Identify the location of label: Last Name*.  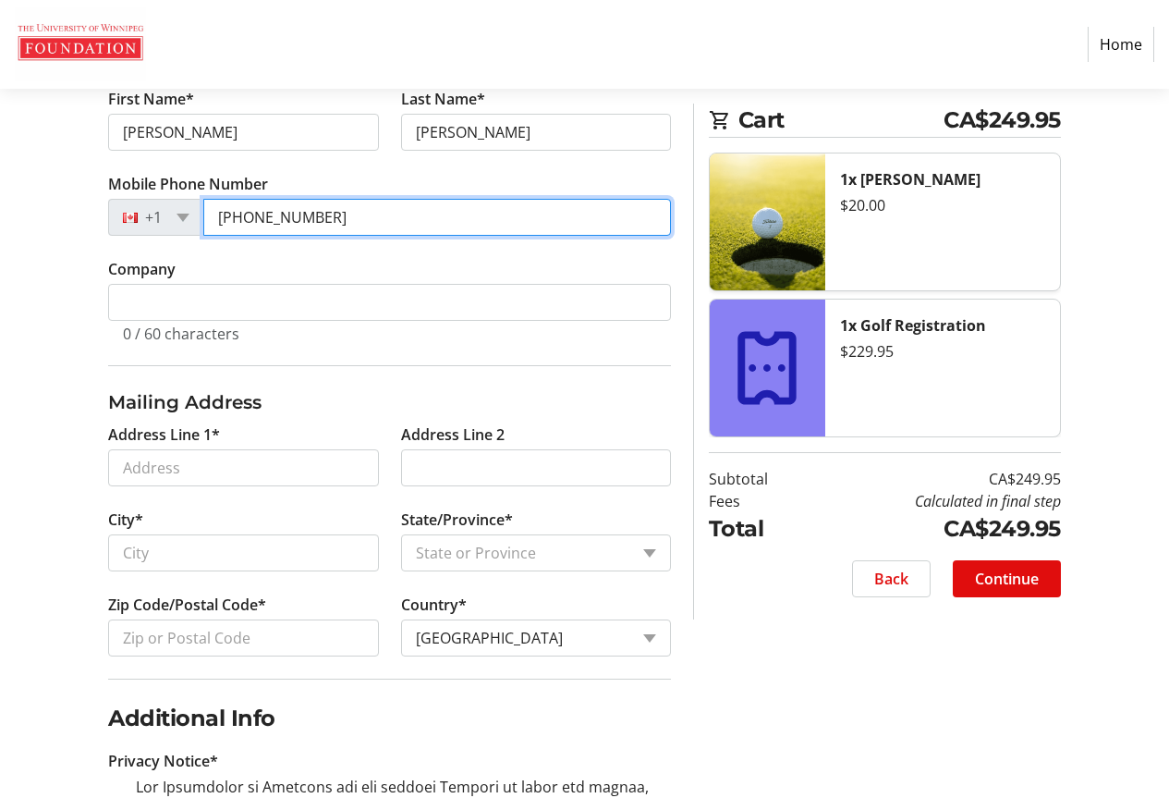
(443, 99).